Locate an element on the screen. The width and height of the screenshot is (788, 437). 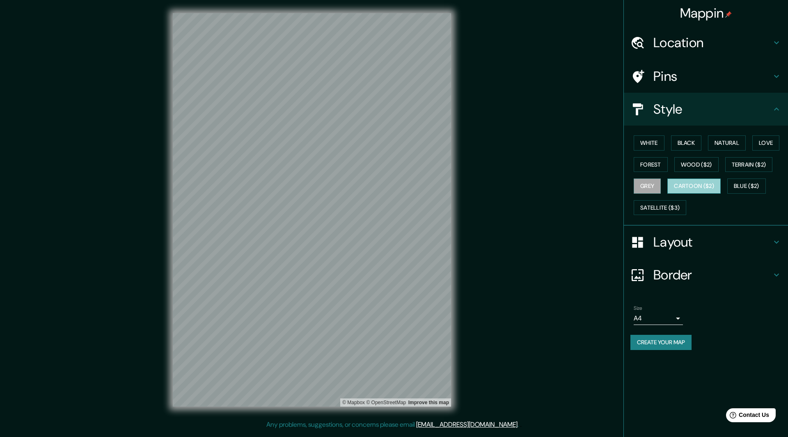
div: Location is located at coordinates (706, 43).